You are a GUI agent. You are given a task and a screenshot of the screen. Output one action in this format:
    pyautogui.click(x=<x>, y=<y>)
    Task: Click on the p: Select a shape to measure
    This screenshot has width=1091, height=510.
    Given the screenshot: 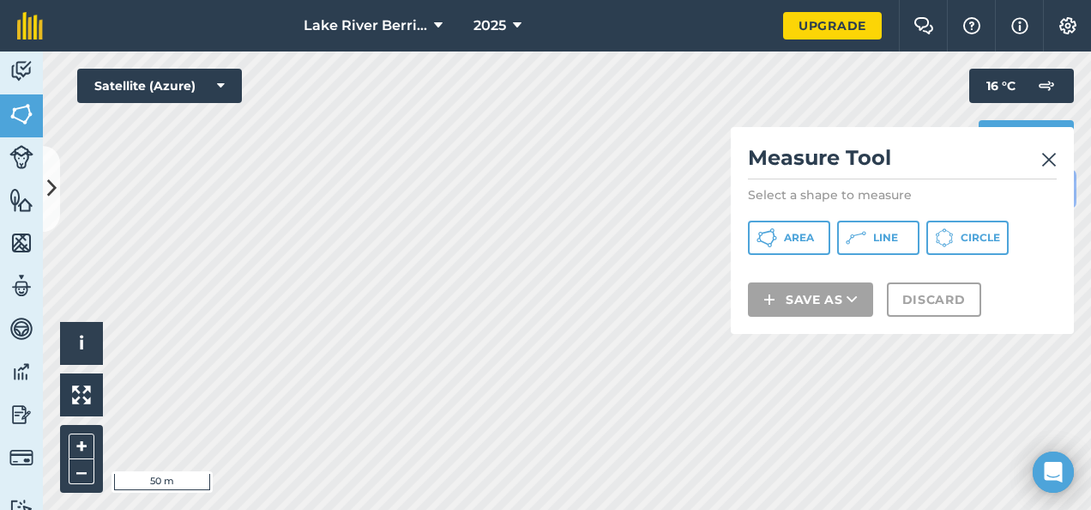 What is the action you would take?
    pyautogui.click(x=902, y=195)
    